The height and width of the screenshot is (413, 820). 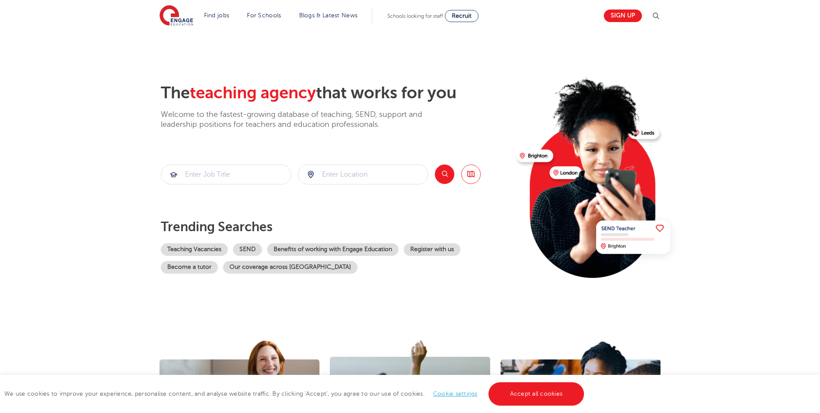 I want to click on a: SEND, so click(x=247, y=249).